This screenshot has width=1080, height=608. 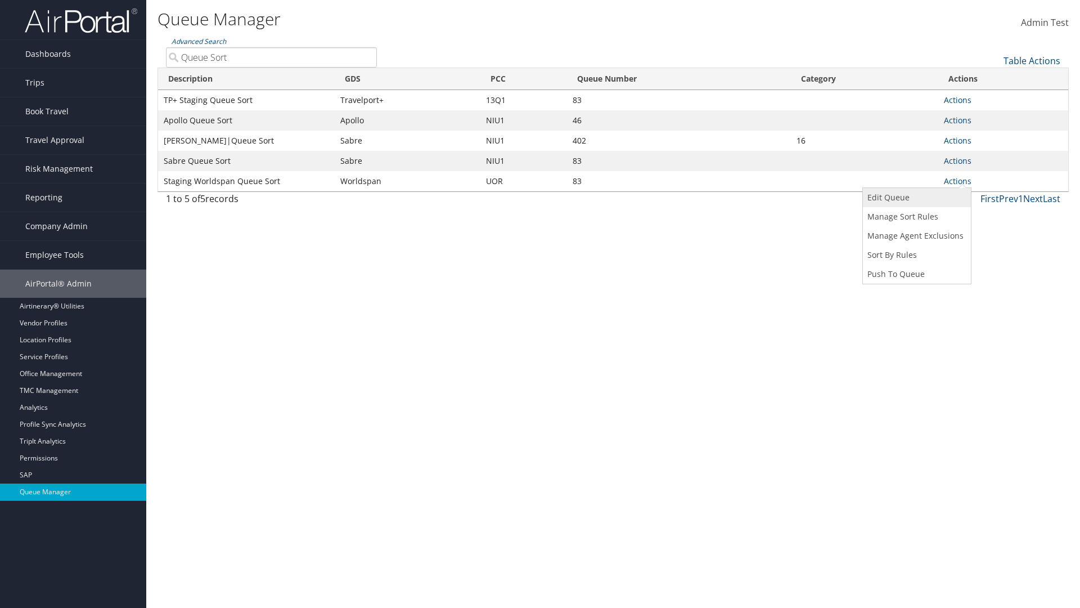 I want to click on a: Advanced Search, so click(x=199, y=41).